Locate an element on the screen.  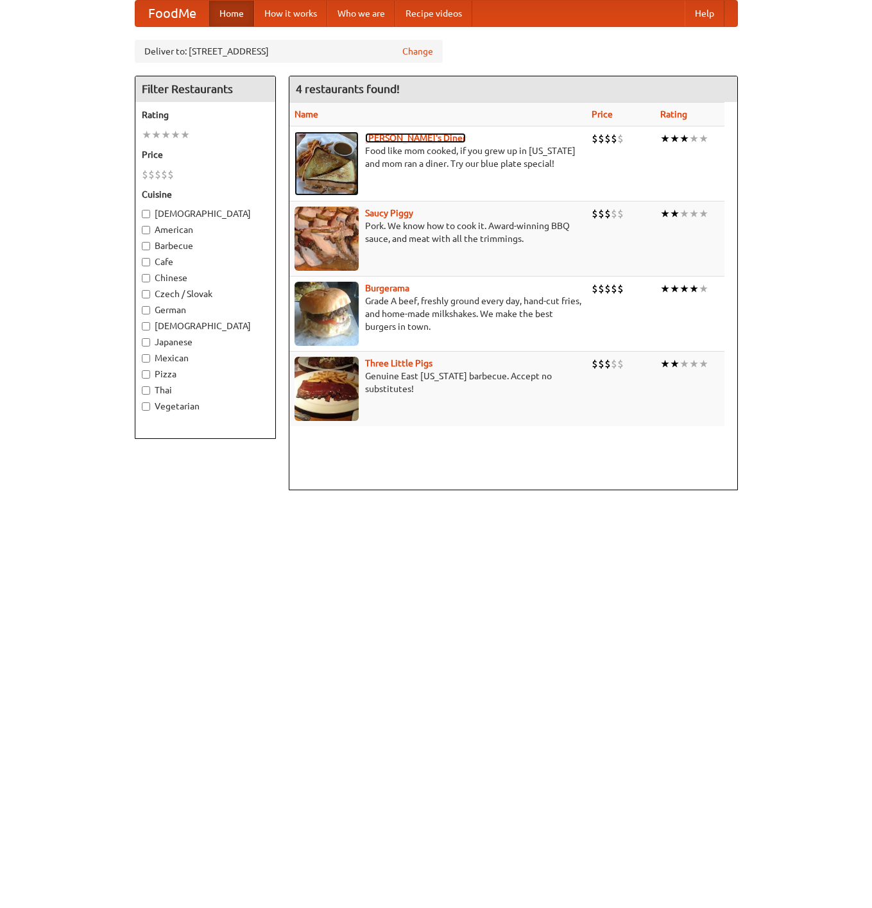
label: Czech / Slovak is located at coordinates (205, 294).